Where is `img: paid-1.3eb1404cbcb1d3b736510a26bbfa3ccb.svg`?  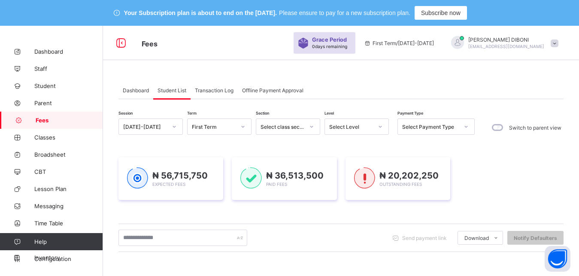 img: paid-1.3eb1404cbcb1d3b736510a26bbfa3ccb.svg is located at coordinates (250, 178).